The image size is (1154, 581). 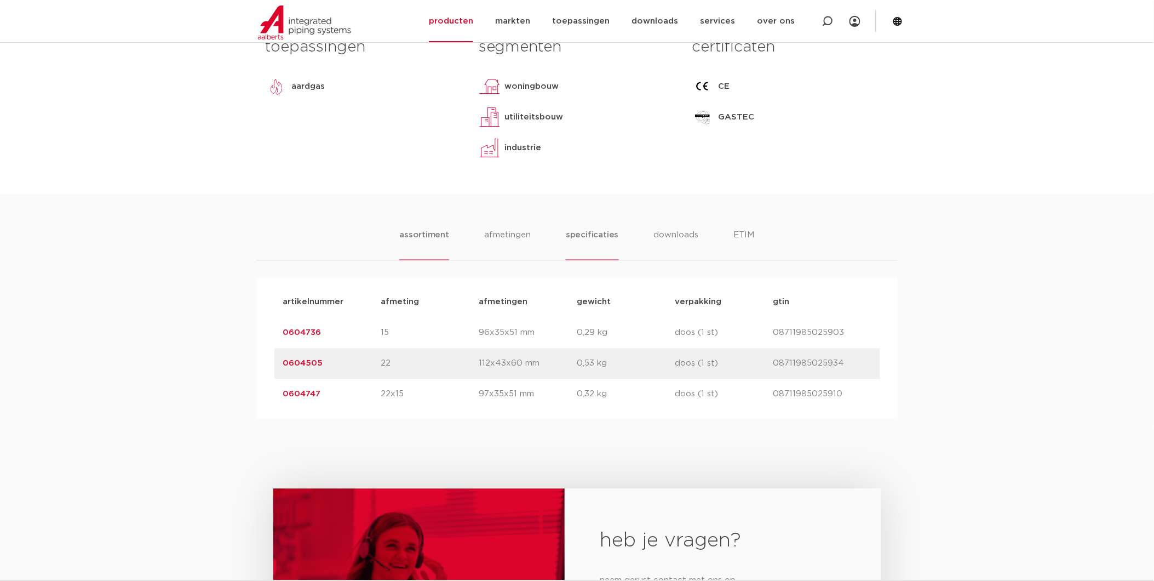 I want to click on p: 97x35x51 mm, so click(x=528, y=394).